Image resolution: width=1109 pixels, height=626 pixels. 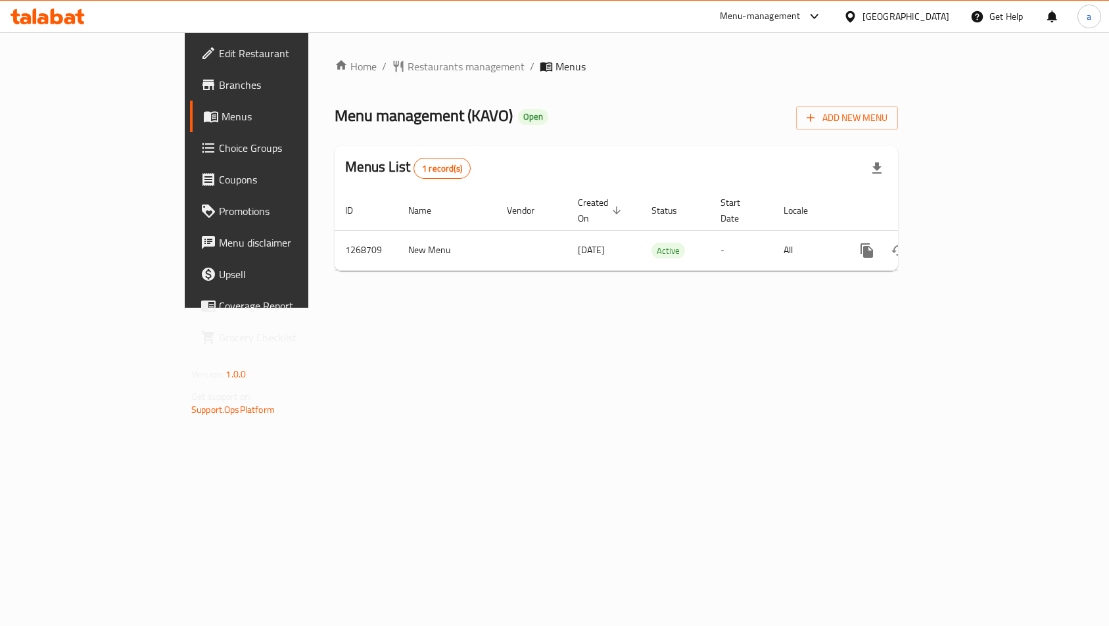 What do you see at coordinates (804, 210) in the screenshot?
I see `span: Locale` at bounding box center [804, 210].